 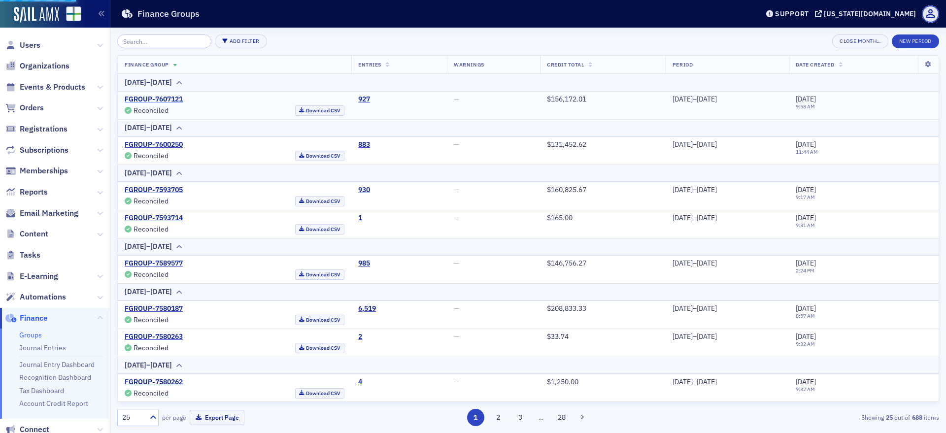 What do you see at coordinates (562, 382) in the screenshot?
I see `span: $1,250.00` at bounding box center [562, 382].